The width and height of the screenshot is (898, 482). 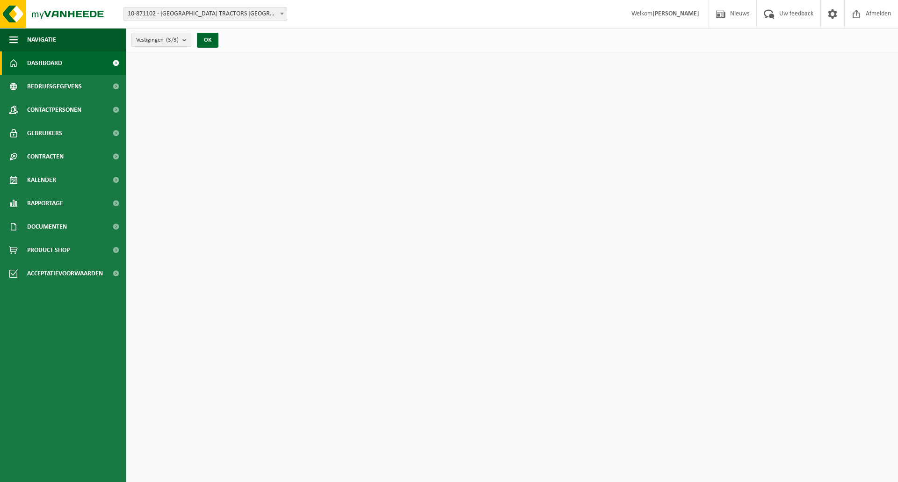 I want to click on span: Contracten, so click(x=45, y=157).